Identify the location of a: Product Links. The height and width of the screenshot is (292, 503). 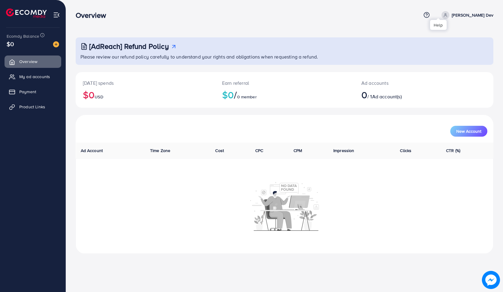
(33, 107).